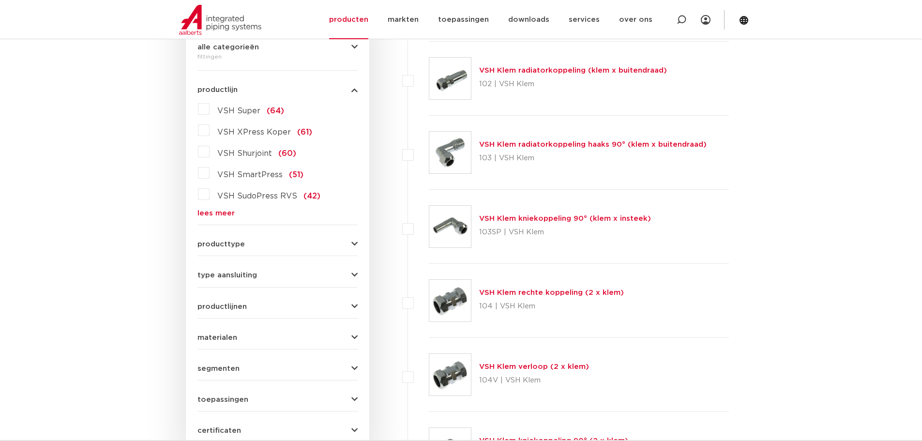 Image resolution: width=922 pixels, height=441 pixels. I want to click on a: lees meer, so click(277, 213).